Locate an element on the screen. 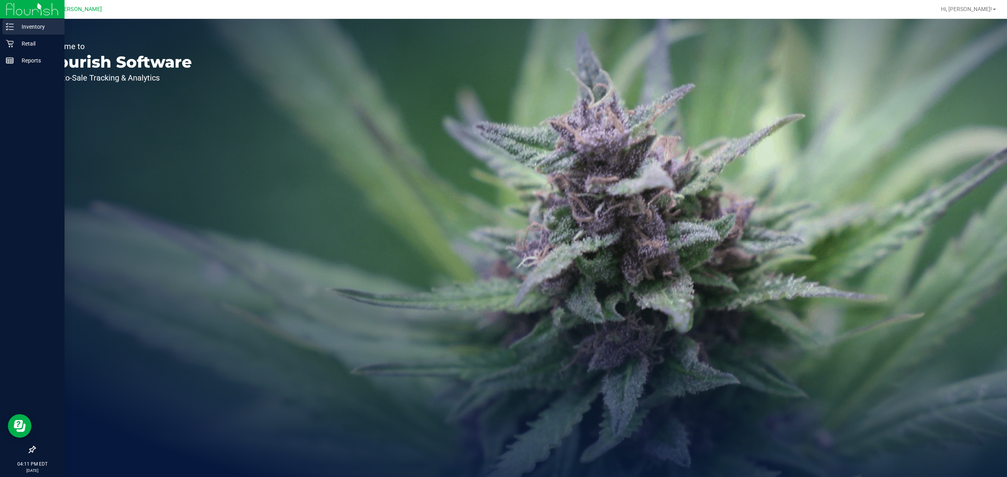 The width and height of the screenshot is (1007, 477). p: Retail is located at coordinates (37, 44).